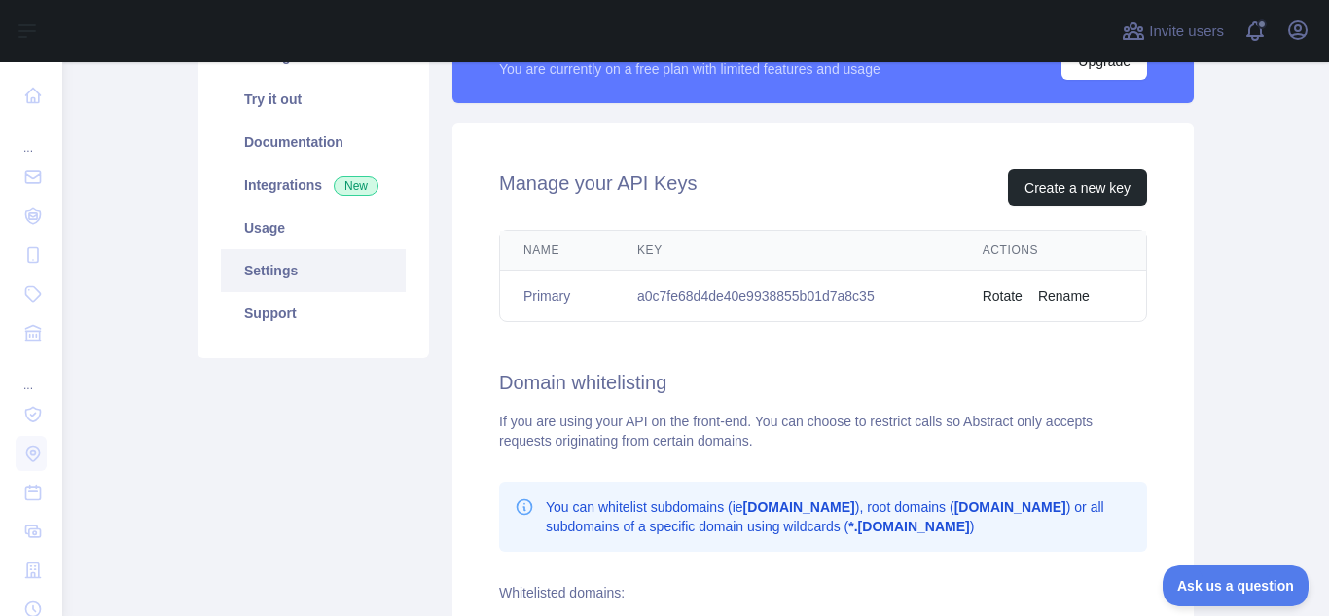  What do you see at coordinates (313, 185) in the screenshot?
I see `a: Integrations New` at bounding box center [313, 185].